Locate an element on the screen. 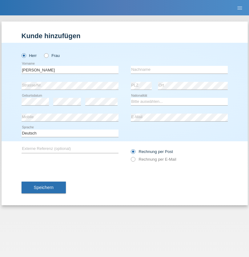  h1: Kunde hinzufügen is located at coordinates (125, 36).